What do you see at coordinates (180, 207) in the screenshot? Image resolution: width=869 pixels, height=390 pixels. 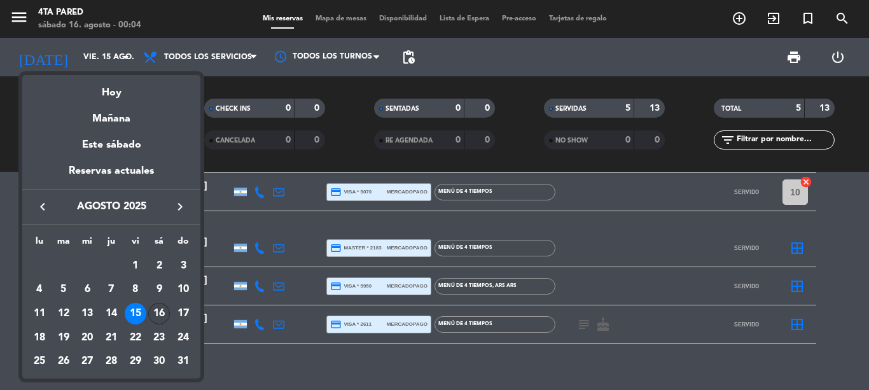 I see `i: keyboard_arrow_right` at bounding box center [180, 207].